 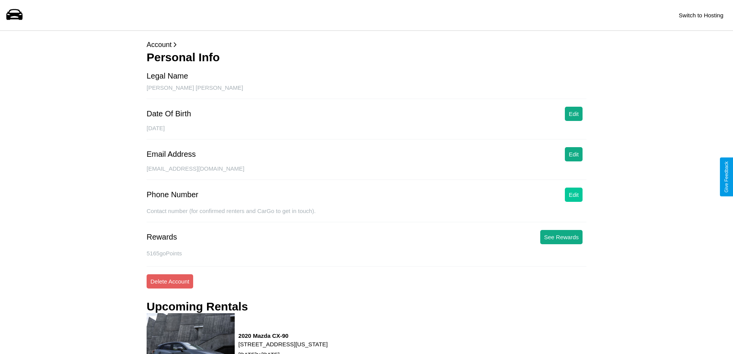 What do you see at coordinates (561, 237) in the screenshot?
I see `button: See Rewards` at bounding box center [561, 237].